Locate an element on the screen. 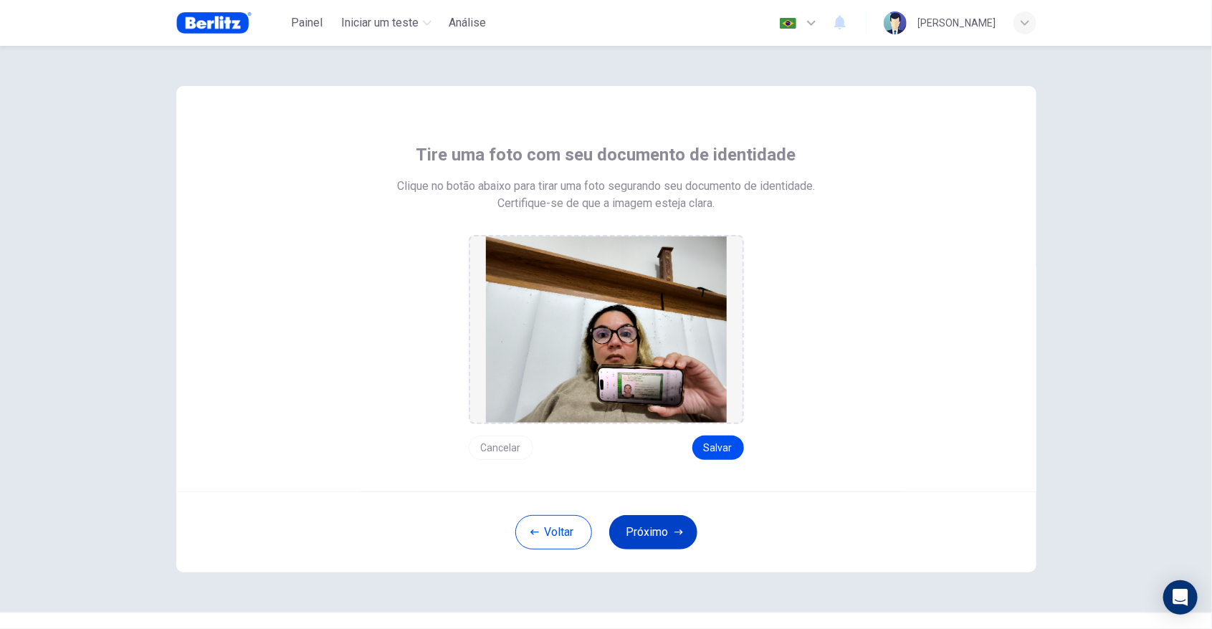  span: Clique no botão abaixo para tirar uma foto segurando seu documento de identidade. is located at coordinates (606, 186).